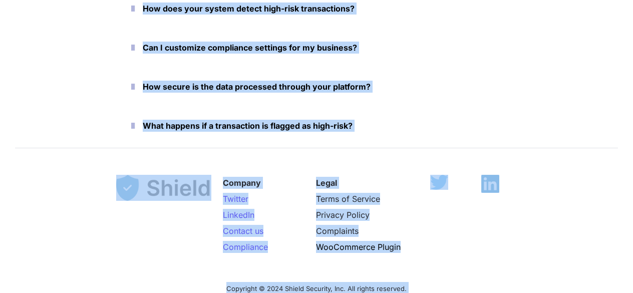  What do you see at coordinates (342, 215) in the screenshot?
I see `a: Privacy Policy` at bounding box center [342, 215].